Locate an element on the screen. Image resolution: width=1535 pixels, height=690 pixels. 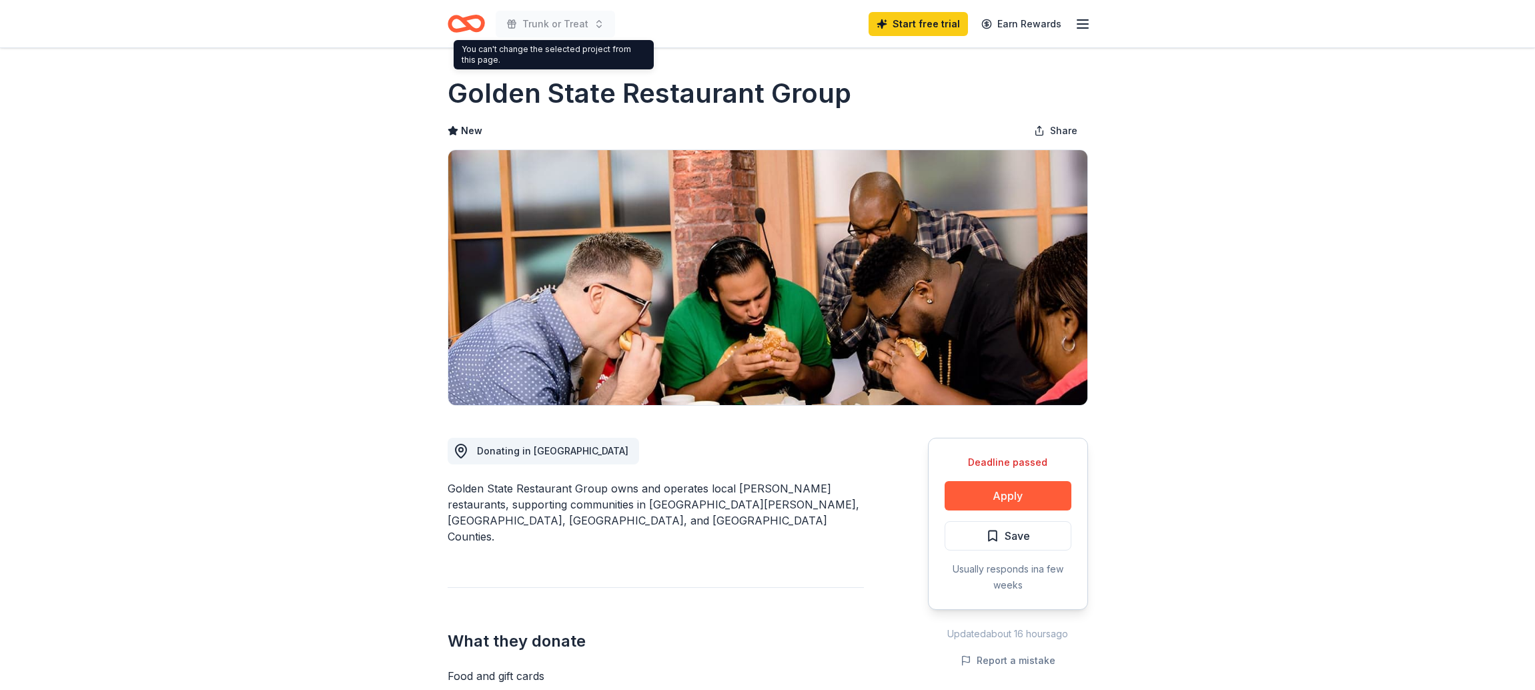
img: Image for Golden State Restaurant Group is located at coordinates (768, 278).